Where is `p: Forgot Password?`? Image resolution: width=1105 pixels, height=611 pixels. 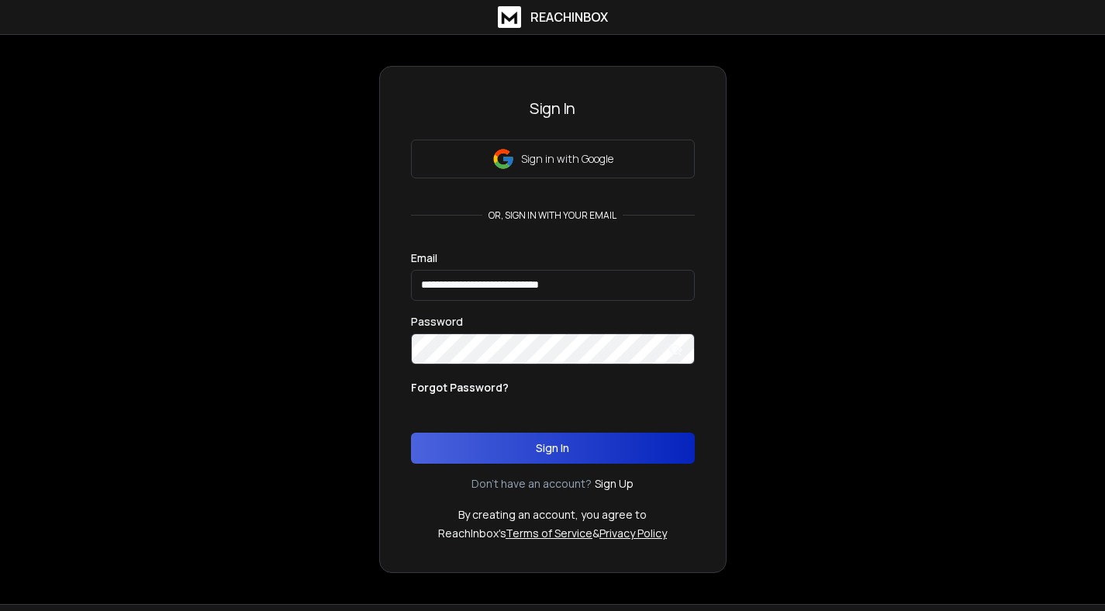
p: Forgot Password? is located at coordinates (460, 388).